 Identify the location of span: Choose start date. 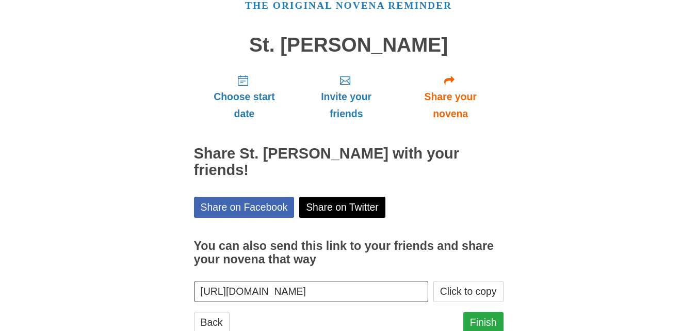
(245, 105).